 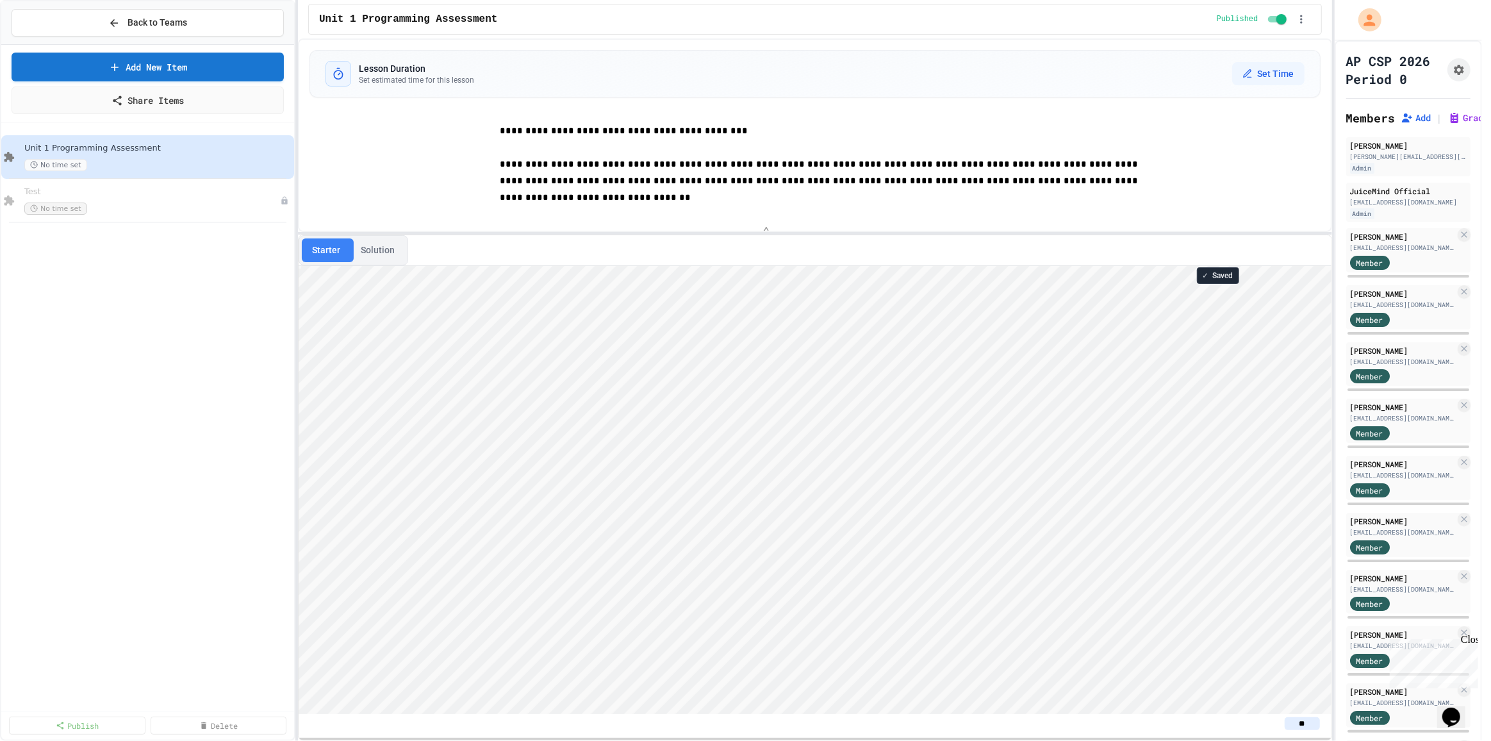 What do you see at coordinates (1268, 74) in the screenshot?
I see `button: Set Time` at bounding box center [1268, 74].